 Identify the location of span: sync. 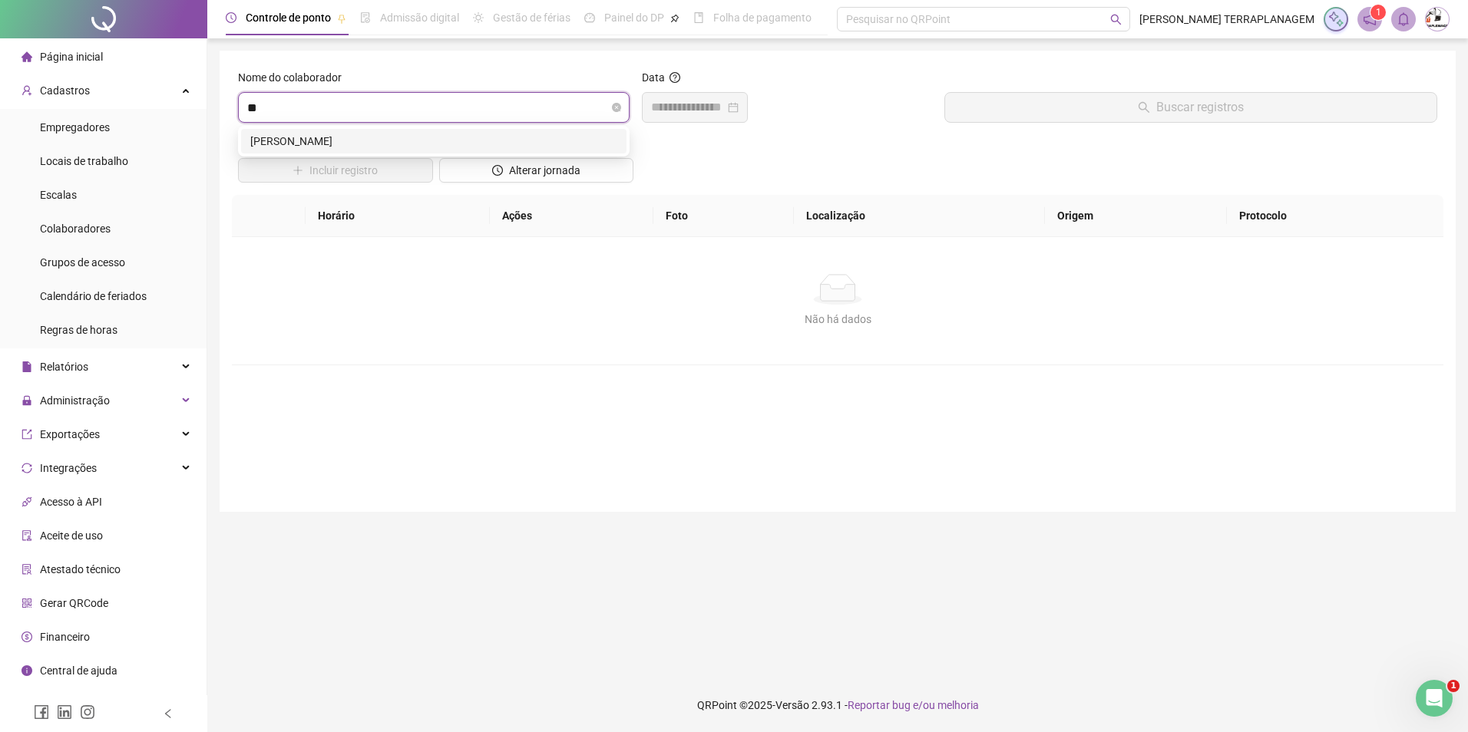
(27, 468).